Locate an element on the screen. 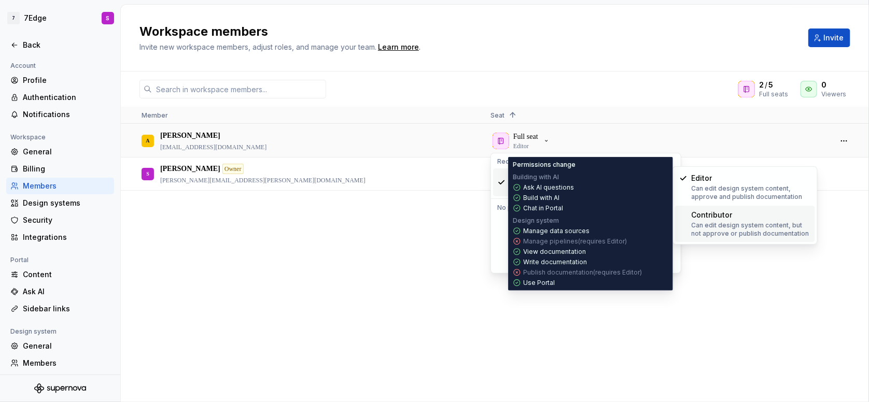 This screenshot has height=402, width=869. button: Invite is located at coordinates (829, 38).